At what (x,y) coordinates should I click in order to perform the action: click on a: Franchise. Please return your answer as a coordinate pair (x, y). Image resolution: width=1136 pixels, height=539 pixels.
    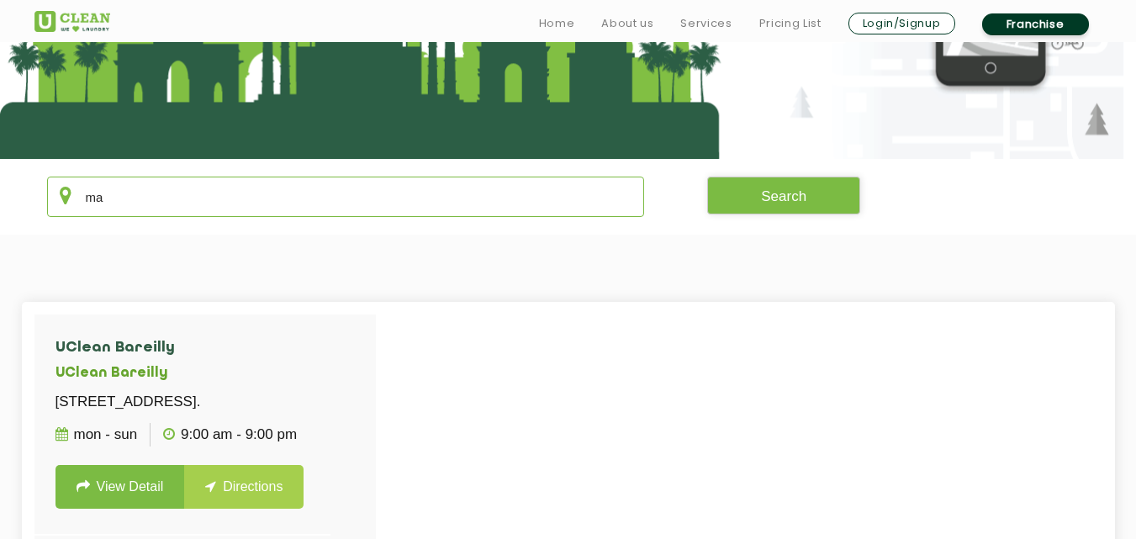
    Looking at the image, I should click on (1035, 24).